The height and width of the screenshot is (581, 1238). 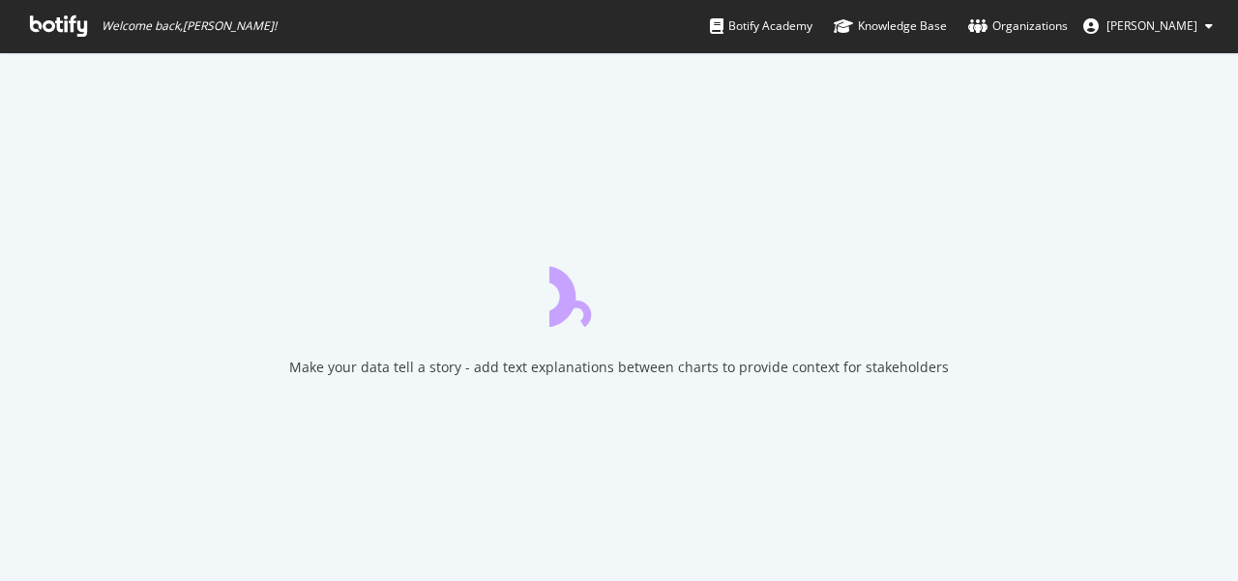 I want to click on div: Make your data tell a story - add text explanations between charts to provide context for stakeho..., so click(x=619, y=367).